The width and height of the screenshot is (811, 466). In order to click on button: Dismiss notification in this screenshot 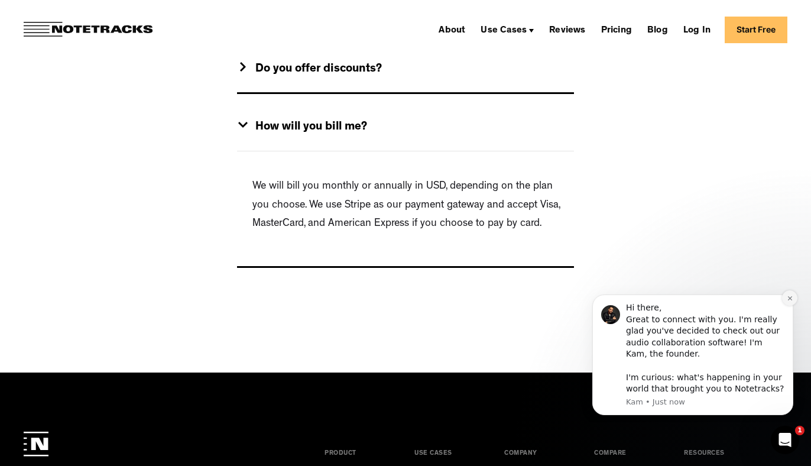, I will do `click(215, 14)`.